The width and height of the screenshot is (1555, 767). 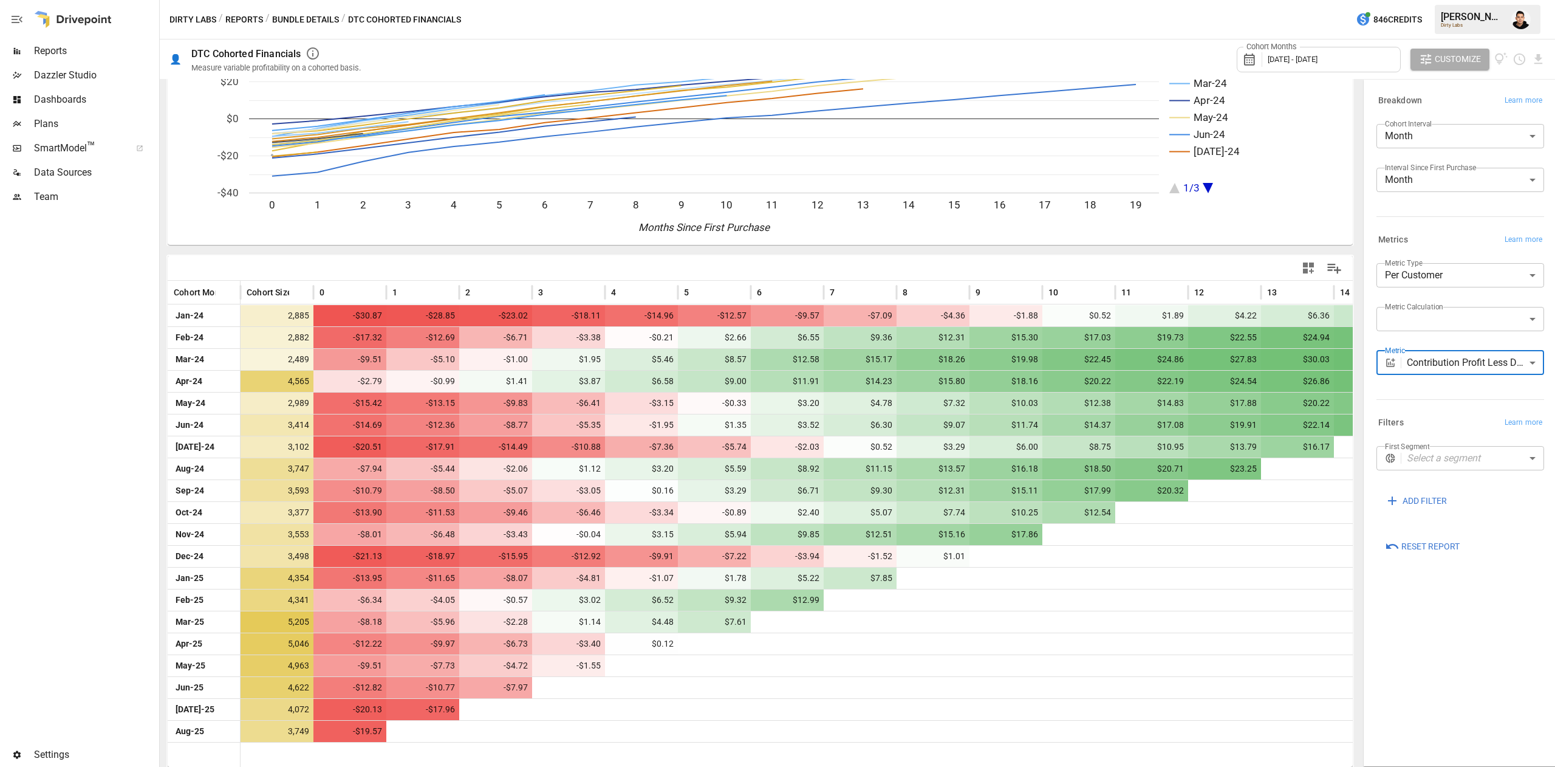 I want to click on span: $20.71, so click(x=1154, y=468).